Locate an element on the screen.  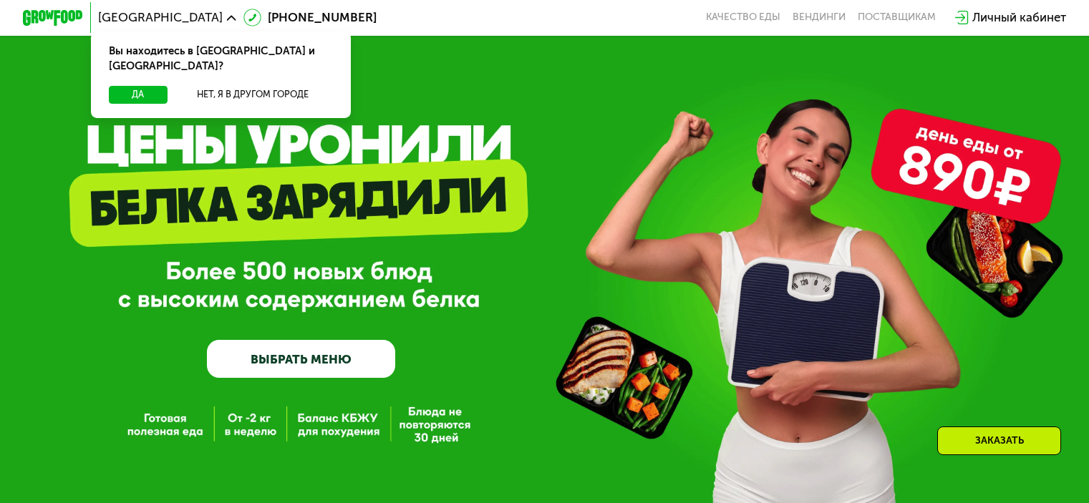
button: Да is located at coordinates (137, 95).